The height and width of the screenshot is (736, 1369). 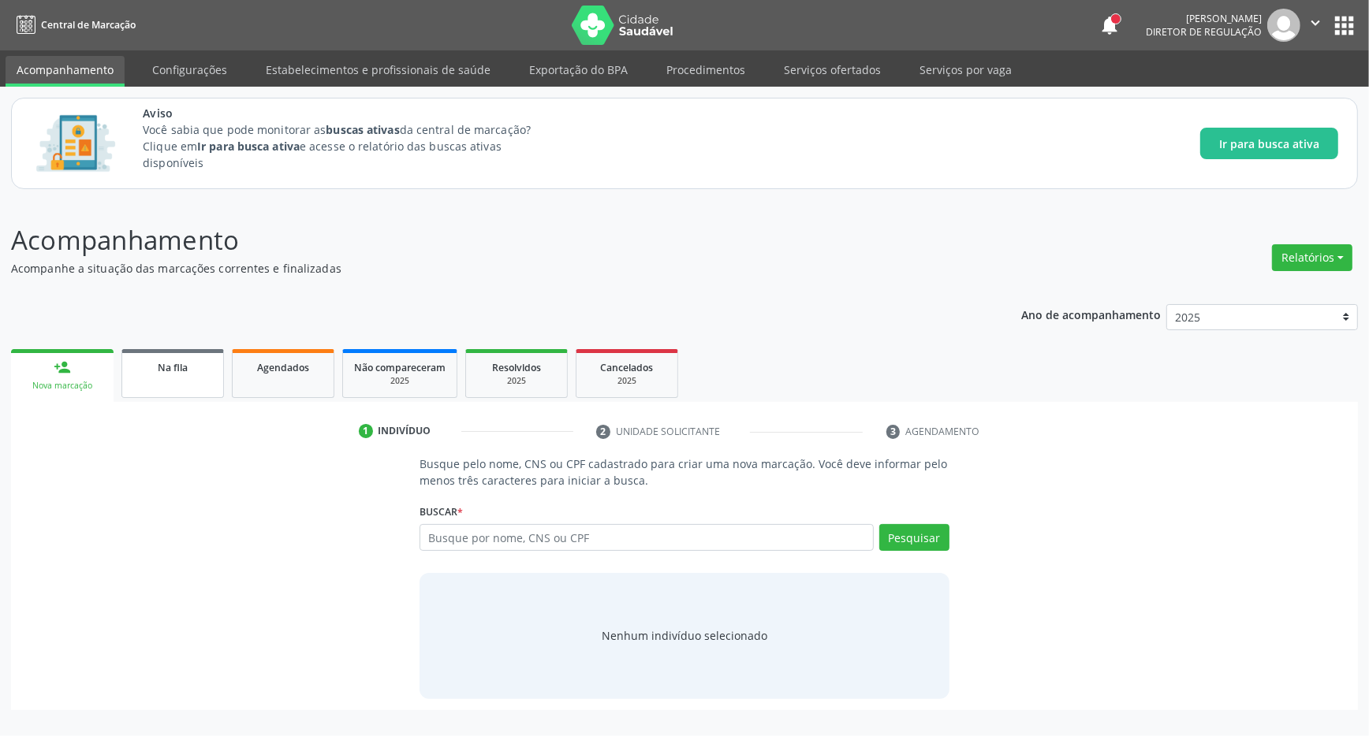 What do you see at coordinates (1090, 314) in the screenshot?
I see `p: Ano de acompanhamento` at bounding box center [1090, 314].